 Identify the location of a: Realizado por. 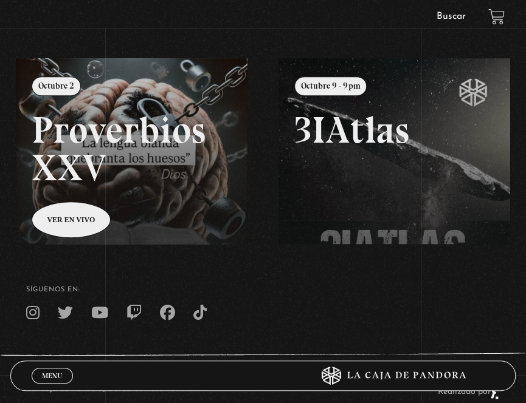
(469, 392).